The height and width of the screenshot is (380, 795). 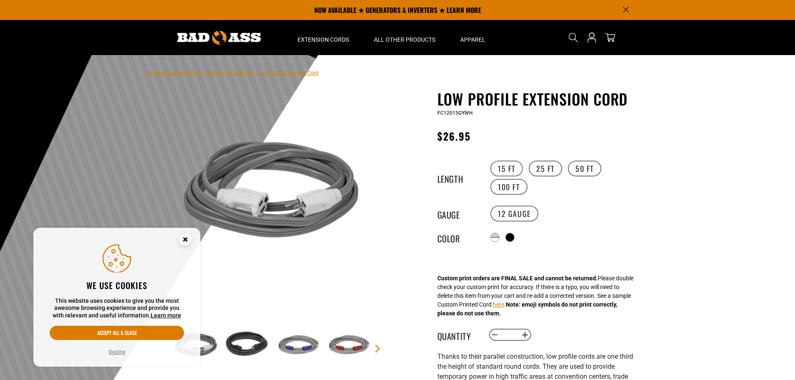 I want to click on img: Grey & Blue, so click(x=297, y=346).